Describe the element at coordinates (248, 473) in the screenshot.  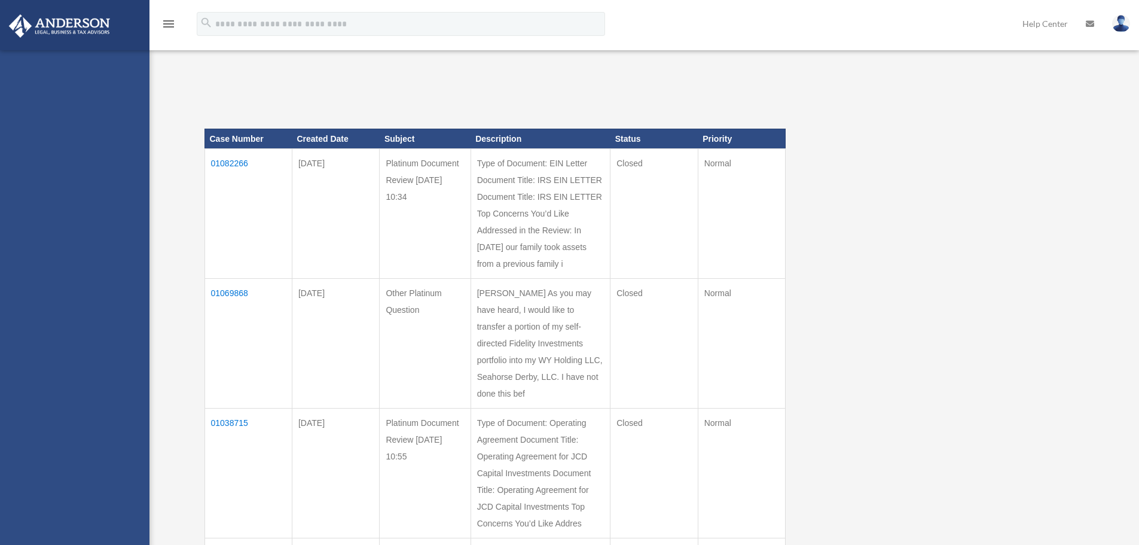
I see `td: 01038715` at that location.